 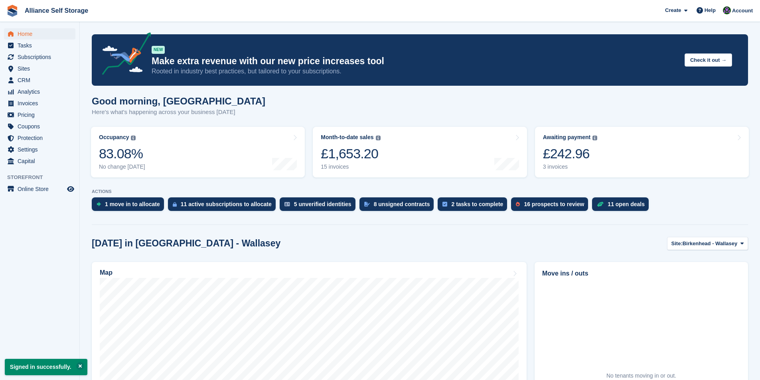 What do you see at coordinates (323, 204) in the screenshot?
I see `div: 5 unverified identities` at bounding box center [323, 204].